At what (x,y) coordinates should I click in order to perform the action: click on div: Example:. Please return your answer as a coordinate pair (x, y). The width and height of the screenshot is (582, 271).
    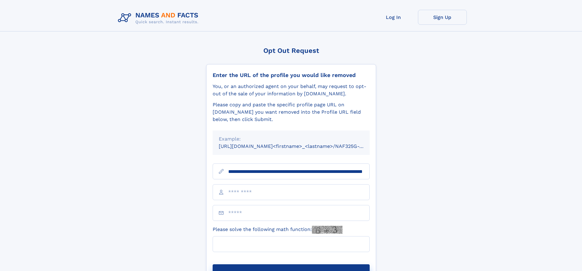
    Looking at the image, I should click on (291, 139).